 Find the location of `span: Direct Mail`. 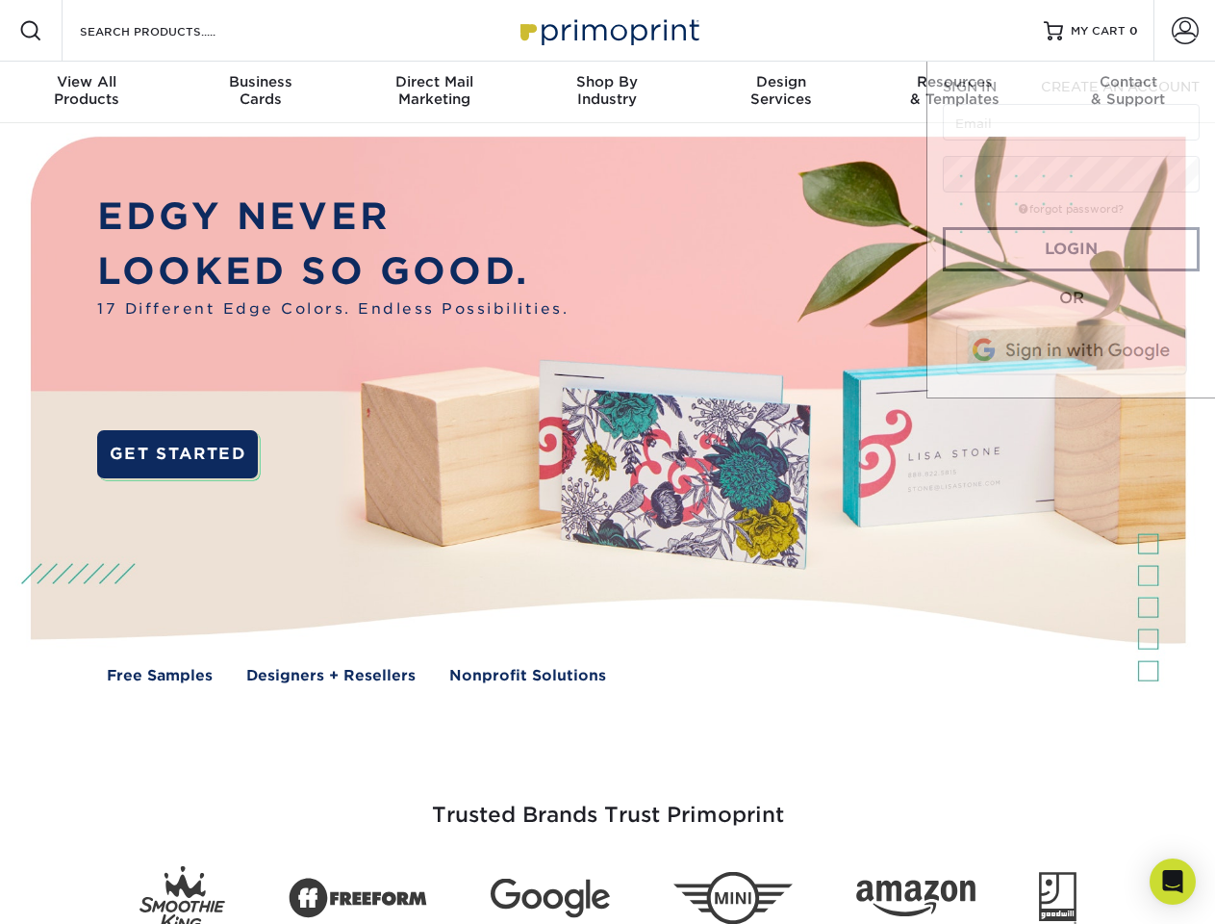

span: Direct Mail is located at coordinates (434, 82).